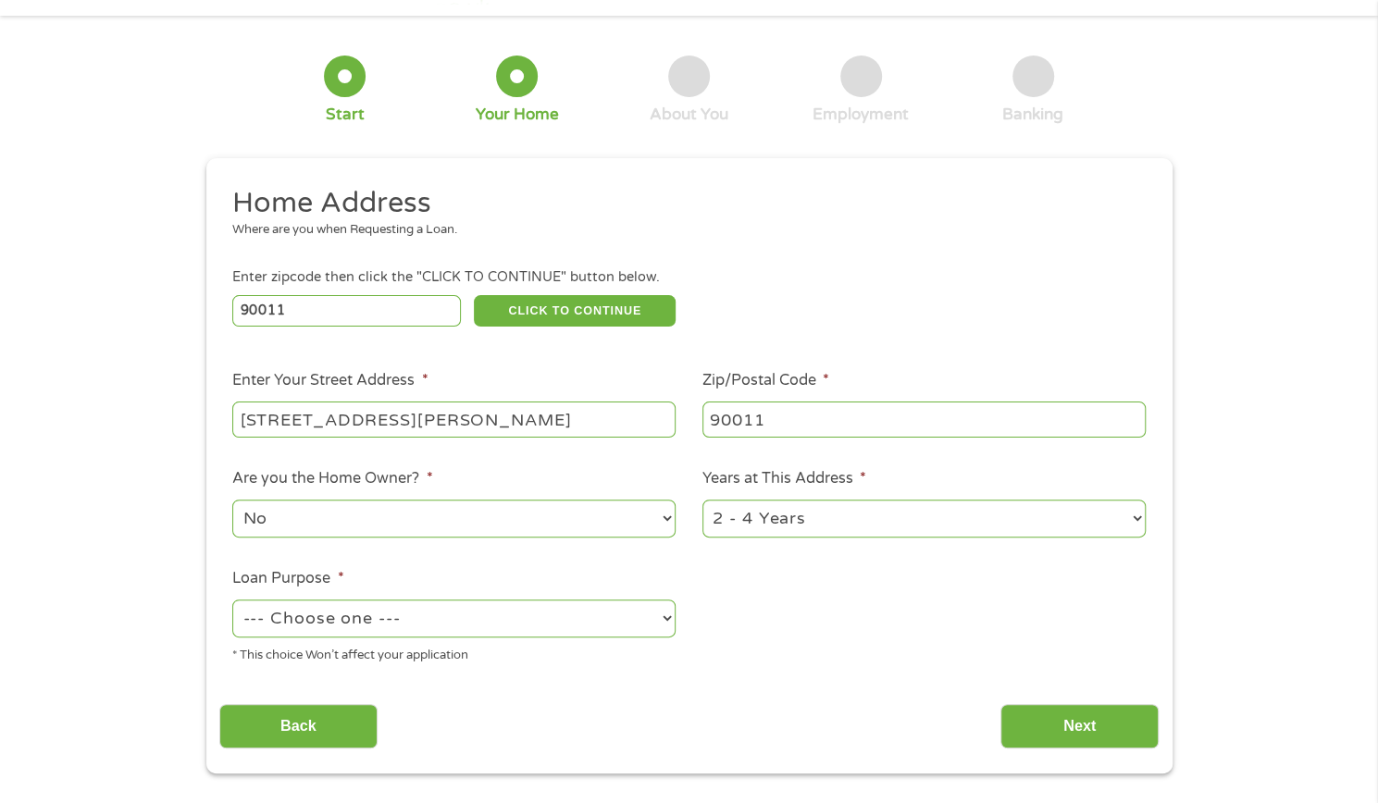 The width and height of the screenshot is (1378, 803). I want to click on input: Enter Zipcode (e.g 01510), so click(346, 311).